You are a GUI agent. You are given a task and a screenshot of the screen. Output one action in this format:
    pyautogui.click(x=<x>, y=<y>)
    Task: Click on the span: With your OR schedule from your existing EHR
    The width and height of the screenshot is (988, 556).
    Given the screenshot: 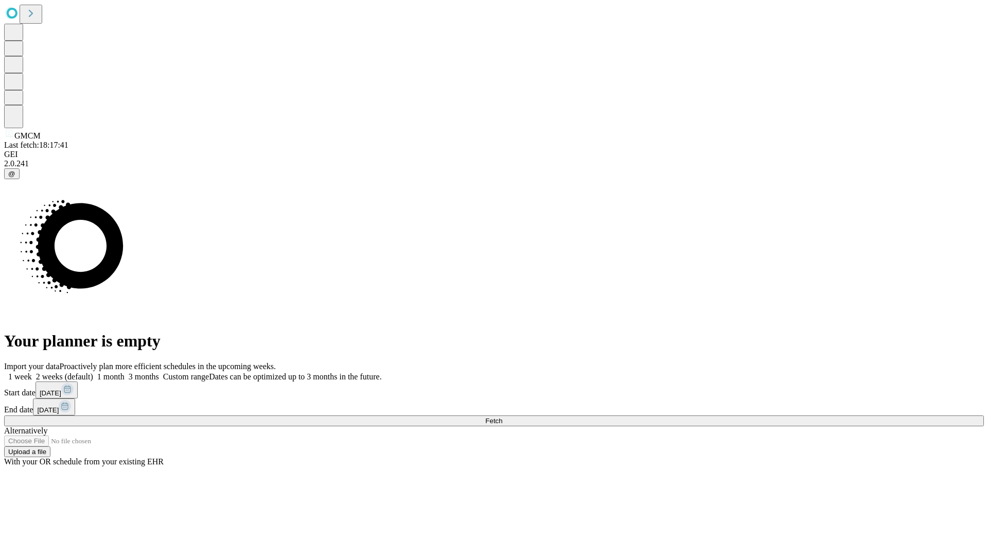 What is the action you would take?
    pyautogui.click(x=84, y=461)
    